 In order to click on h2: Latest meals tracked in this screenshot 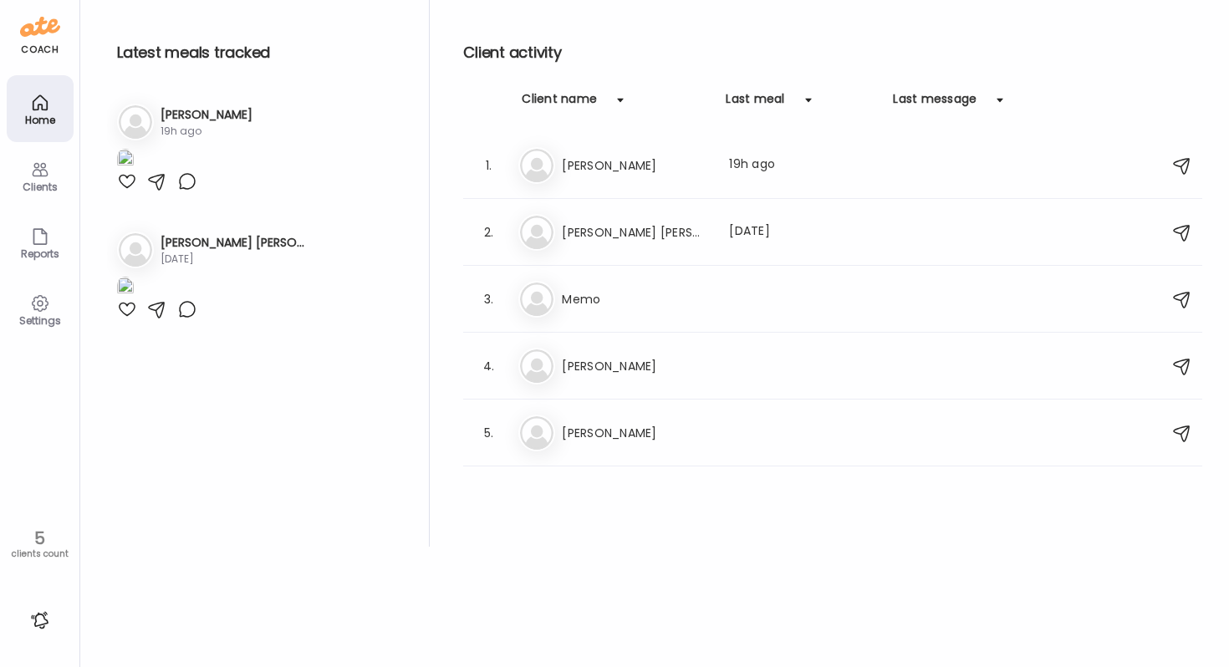, I will do `click(259, 53)`.